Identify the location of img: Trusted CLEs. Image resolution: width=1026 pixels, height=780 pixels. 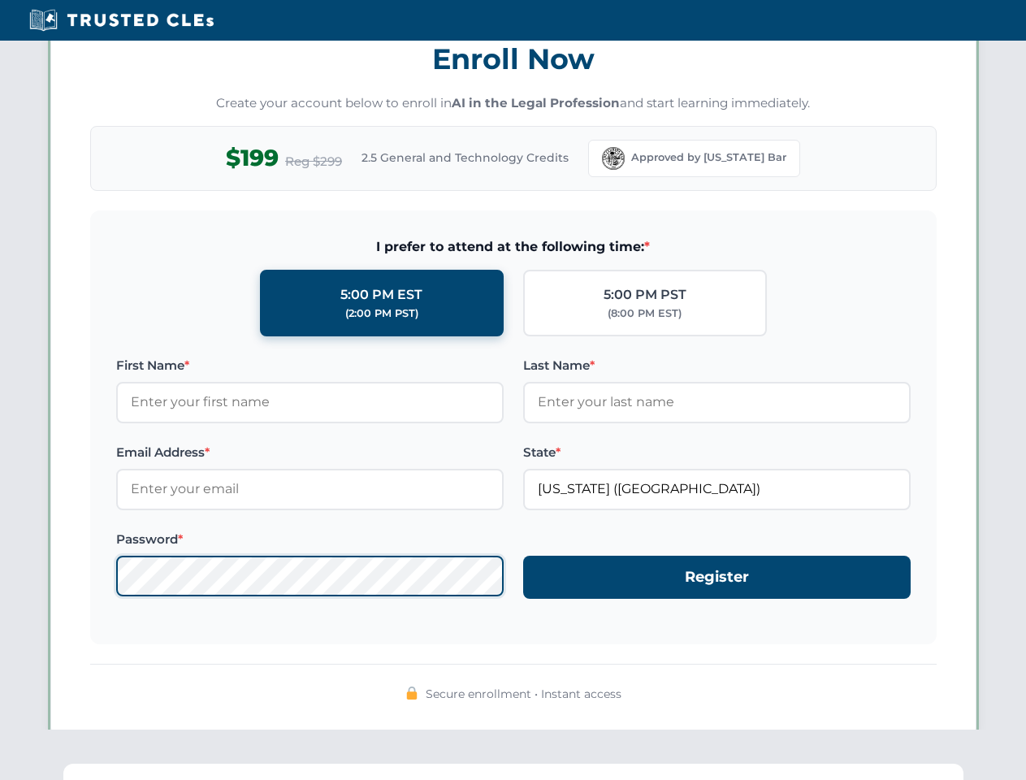
(121, 20).